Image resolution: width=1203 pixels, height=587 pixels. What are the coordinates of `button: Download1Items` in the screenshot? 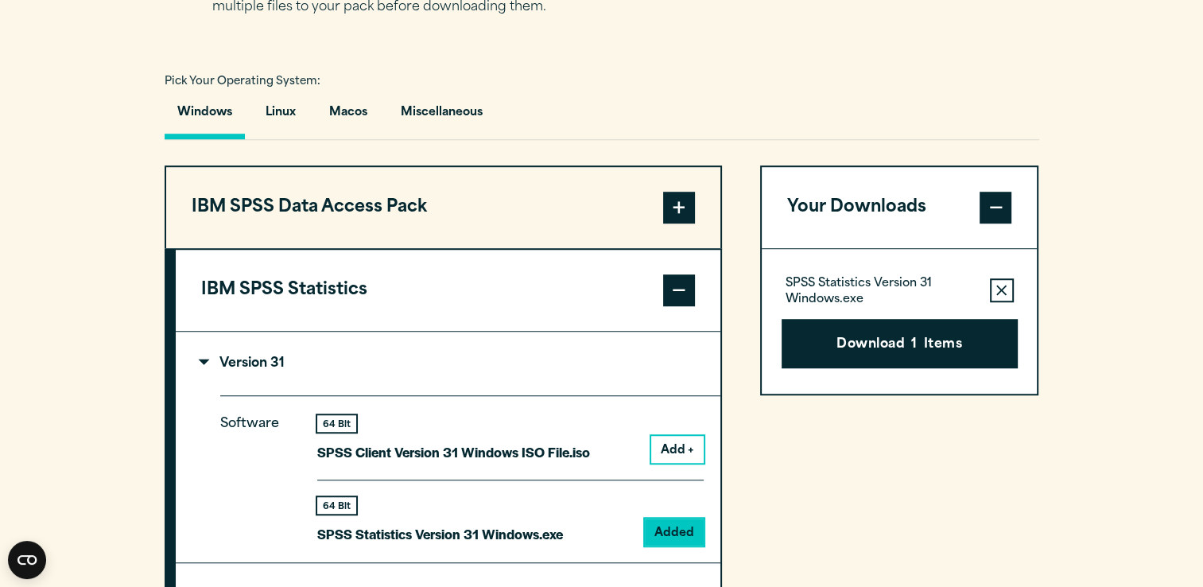 It's located at (899, 343).